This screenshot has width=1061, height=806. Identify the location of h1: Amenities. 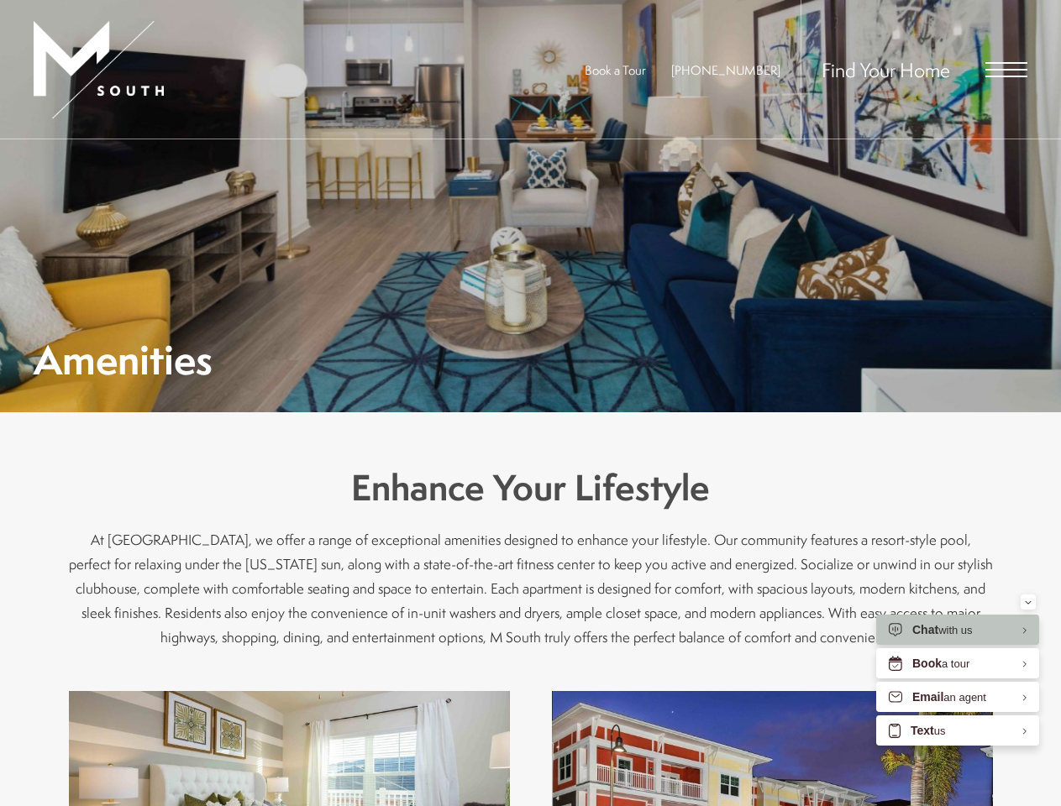
(123, 359).